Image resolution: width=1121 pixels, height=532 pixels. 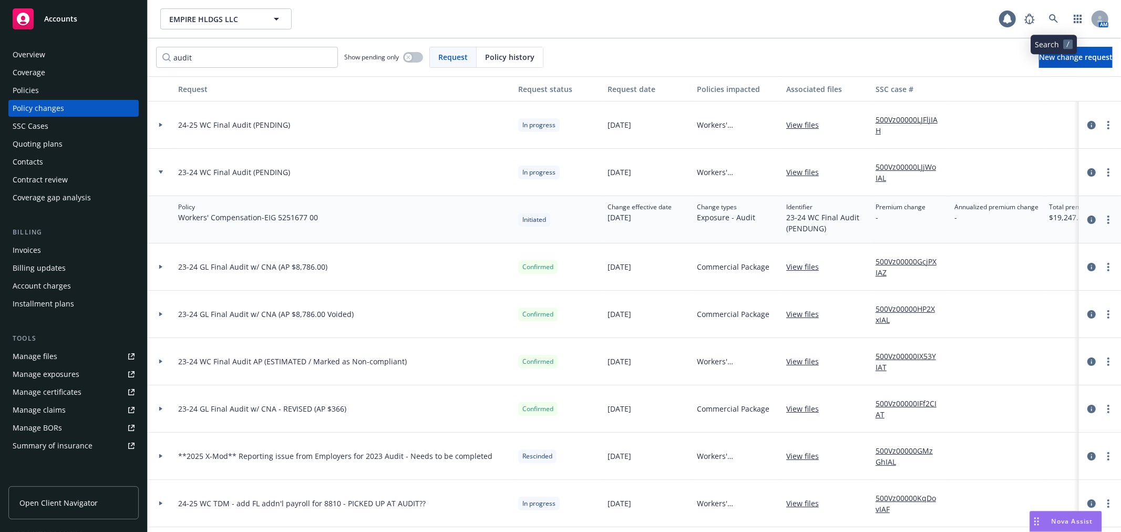 I want to click on span: Open Client Navigator, so click(x=58, y=503).